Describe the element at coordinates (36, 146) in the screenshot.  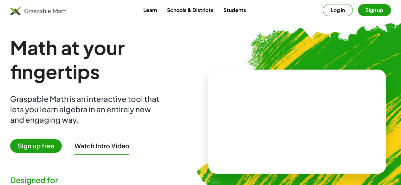
I see `span: Sign up free` at that location.